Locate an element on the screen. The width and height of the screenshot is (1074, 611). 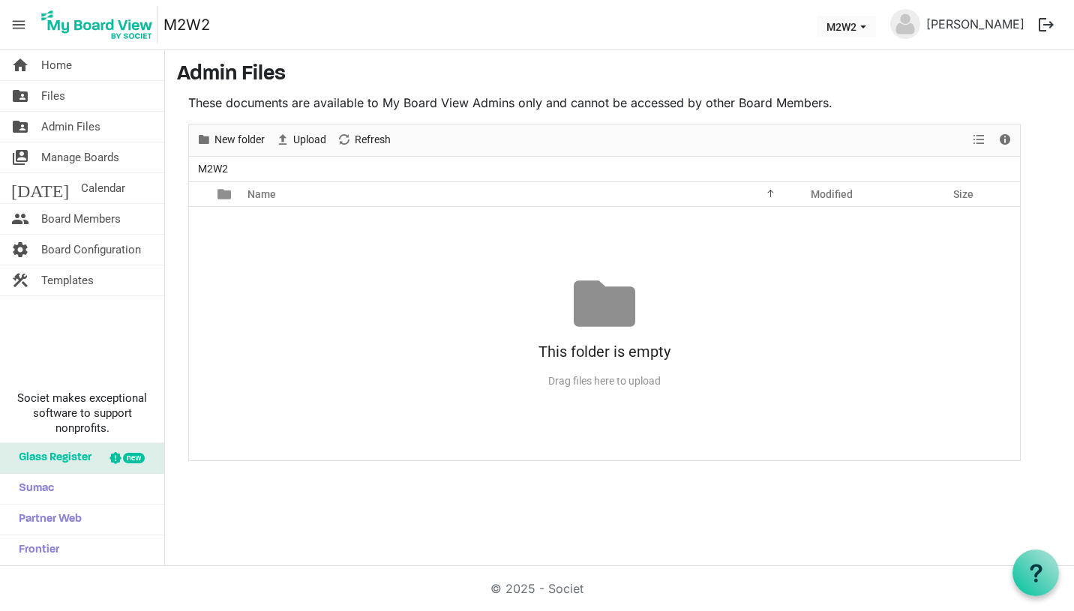
p: These documents are available to My Board View Admins only and cannot be accessed by other Board ... is located at coordinates (605, 103).